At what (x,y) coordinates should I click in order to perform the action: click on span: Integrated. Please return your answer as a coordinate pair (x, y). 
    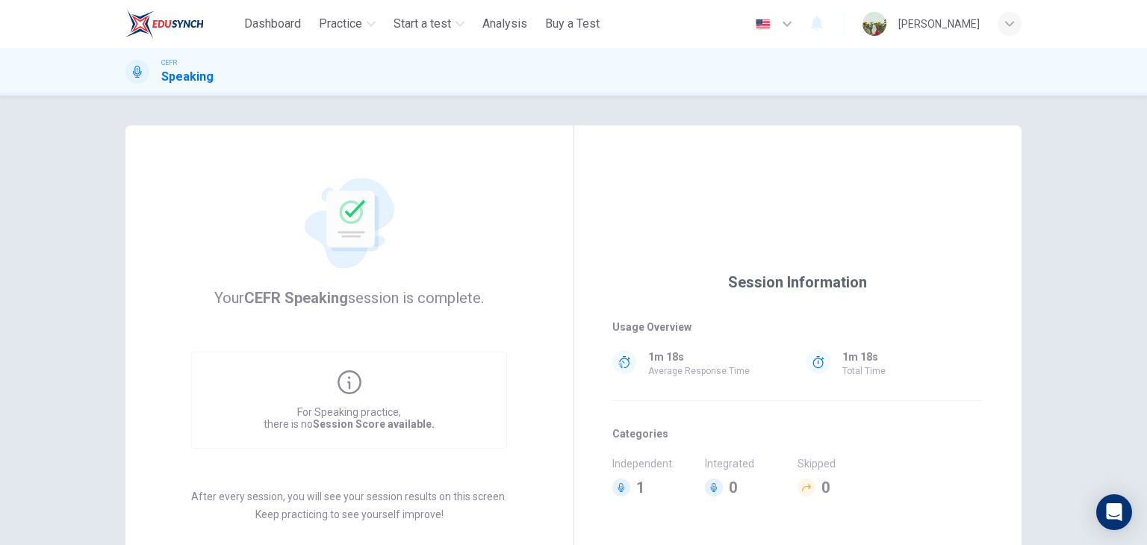
    Looking at the image, I should click on (752, 464).